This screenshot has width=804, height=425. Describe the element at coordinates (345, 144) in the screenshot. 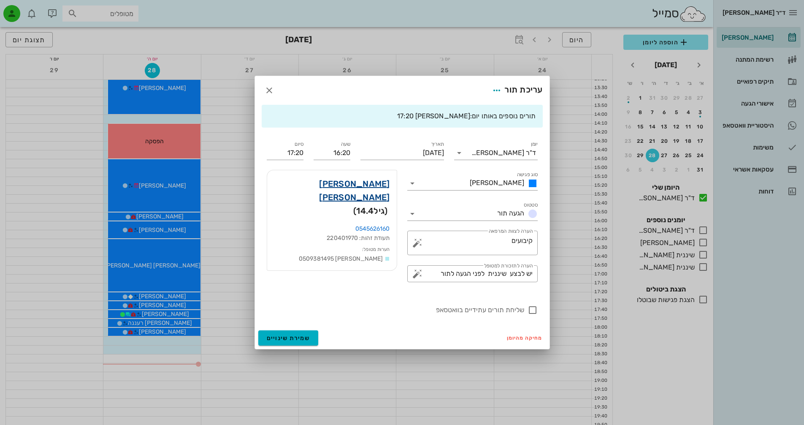

I see `label: שעה` at that location.